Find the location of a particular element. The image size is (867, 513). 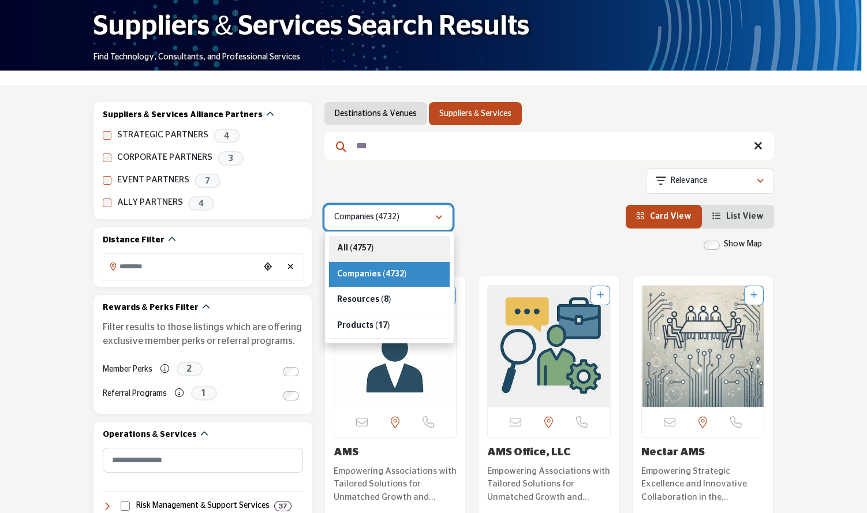

p: Relevance is located at coordinates (688, 181).